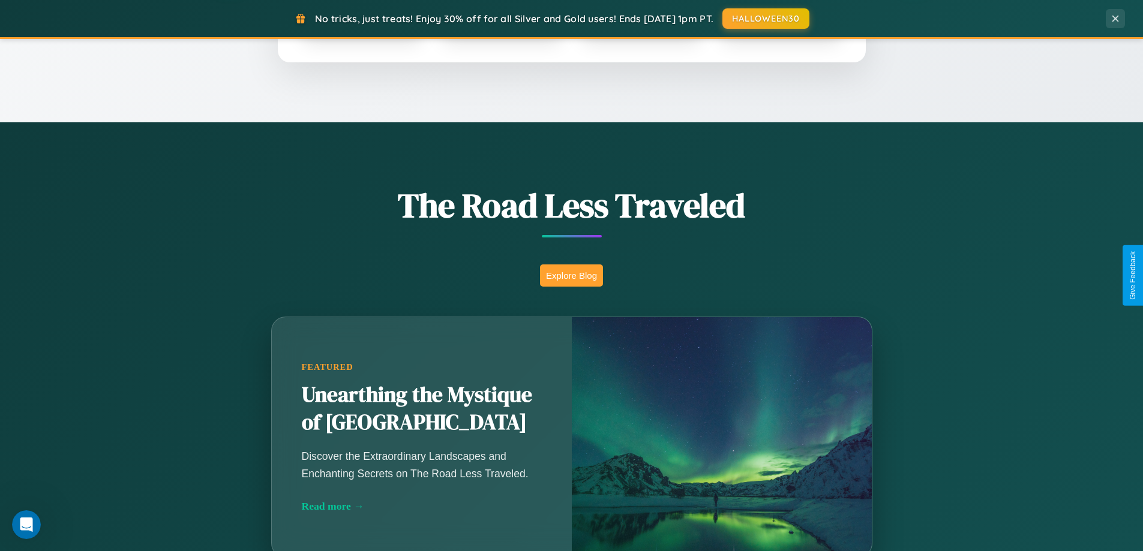  I want to click on div: Give Feedback, so click(1133, 275).